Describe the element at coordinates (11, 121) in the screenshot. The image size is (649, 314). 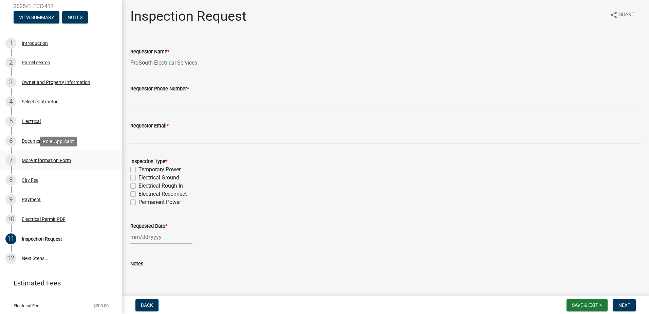
I see `div: 5` at that location.